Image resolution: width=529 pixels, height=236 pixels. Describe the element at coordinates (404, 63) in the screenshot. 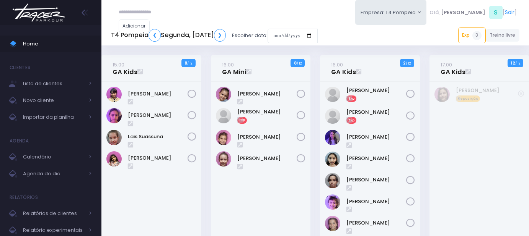

I see `strong: 2` at that location.